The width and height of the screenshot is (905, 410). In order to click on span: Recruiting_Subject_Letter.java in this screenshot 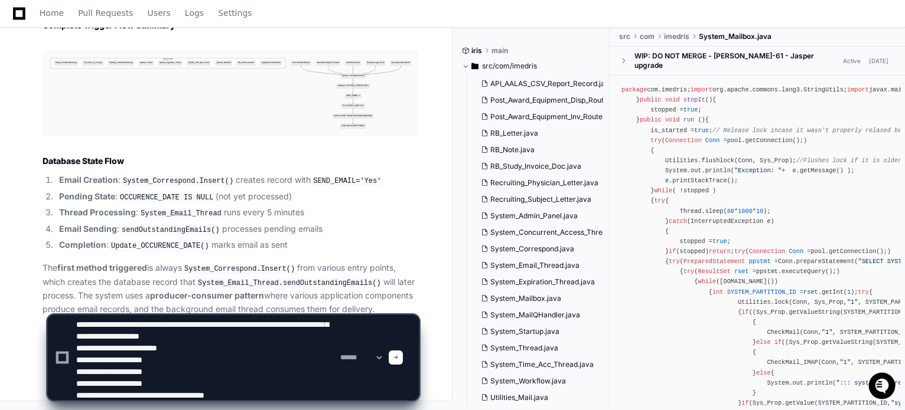, I will do `click(540, 200)`.